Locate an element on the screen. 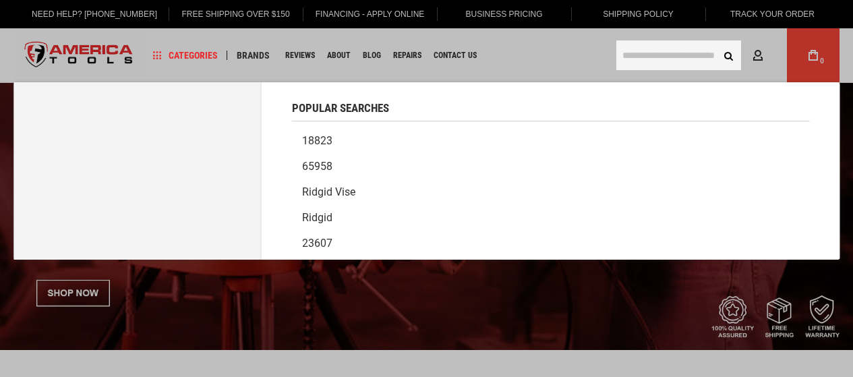  button: Search is located at coordinates (728, 55).